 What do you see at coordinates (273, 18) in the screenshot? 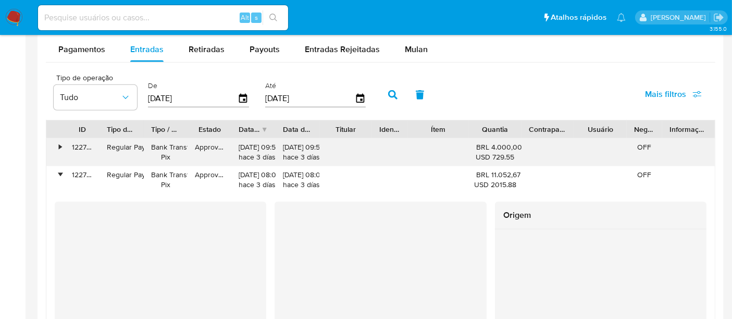
I see `button: search-icon` at bounding box center [273, 18].